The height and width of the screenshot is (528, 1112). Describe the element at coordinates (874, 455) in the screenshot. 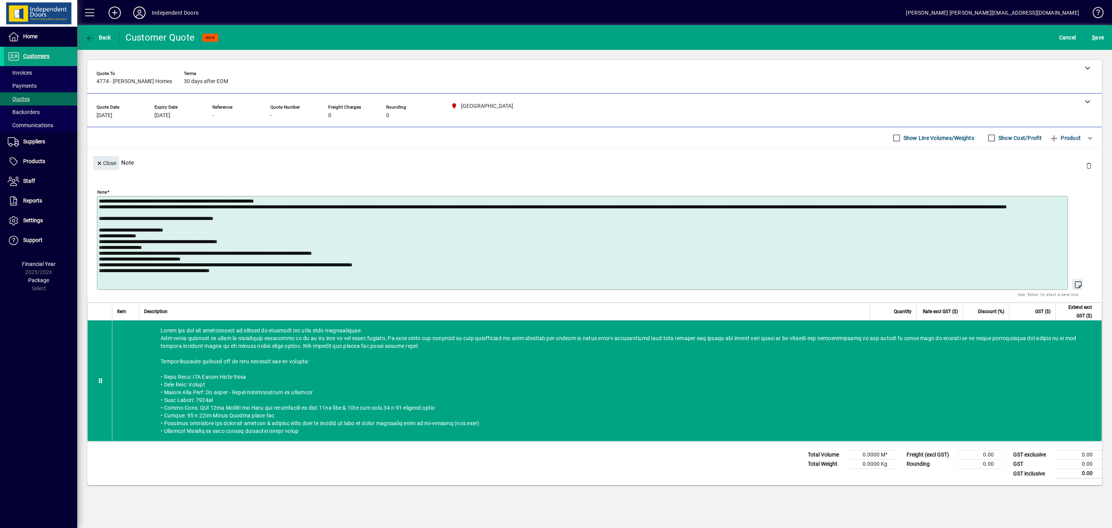

I see `td: 0.0000 M³` at that location.